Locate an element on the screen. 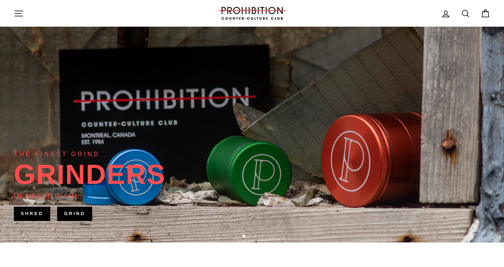 The width and height of the screenshot is (504, 267). a: SHRED is located at coordinates (32, 214).